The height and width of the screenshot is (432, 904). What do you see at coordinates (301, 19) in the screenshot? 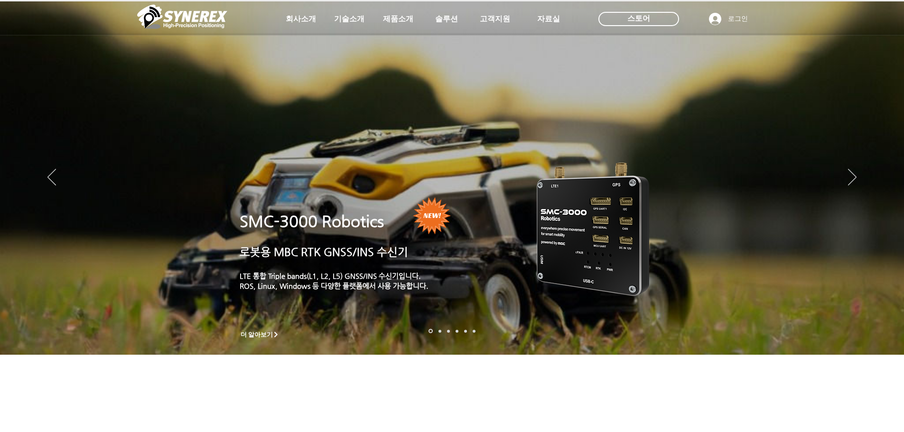
I see `a: 회사소개` at bounding box center [301, 19].